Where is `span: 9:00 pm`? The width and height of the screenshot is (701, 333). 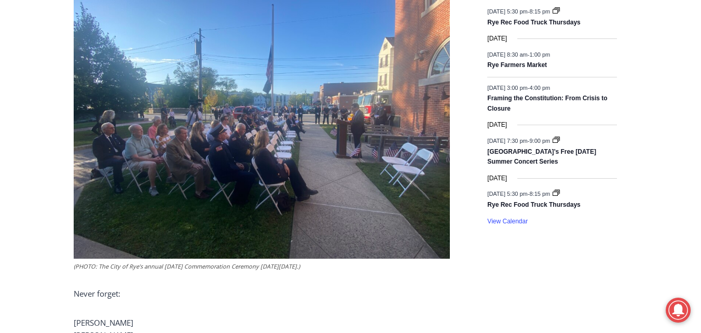
span: 9:00 pm is located at coordinates (540, 140).